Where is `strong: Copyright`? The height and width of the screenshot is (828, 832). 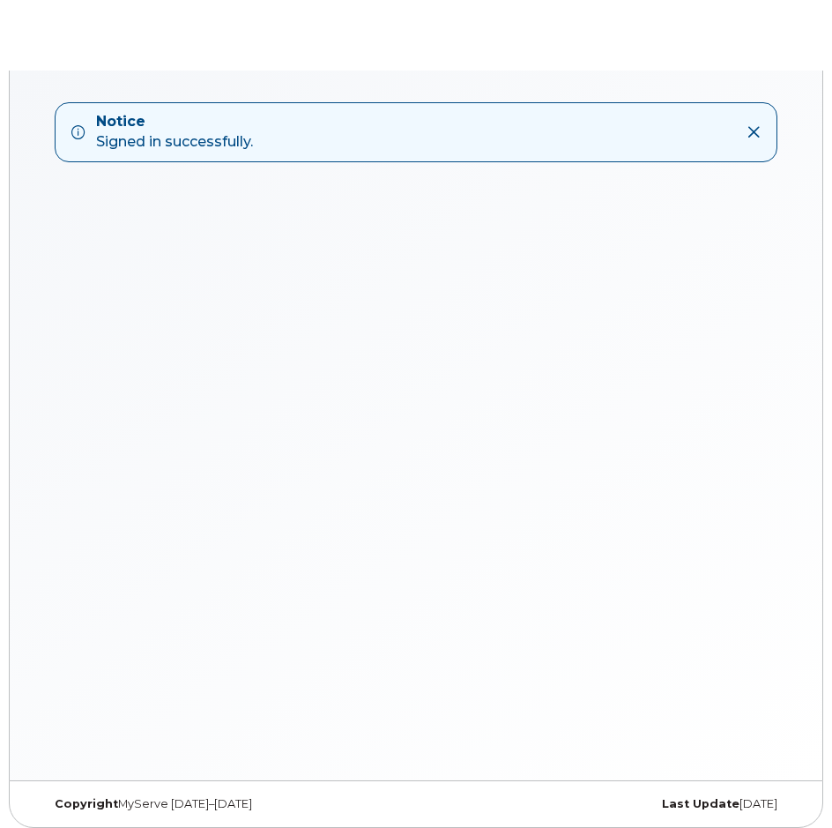
strong: Copyright is located at coordinates (86, 803).